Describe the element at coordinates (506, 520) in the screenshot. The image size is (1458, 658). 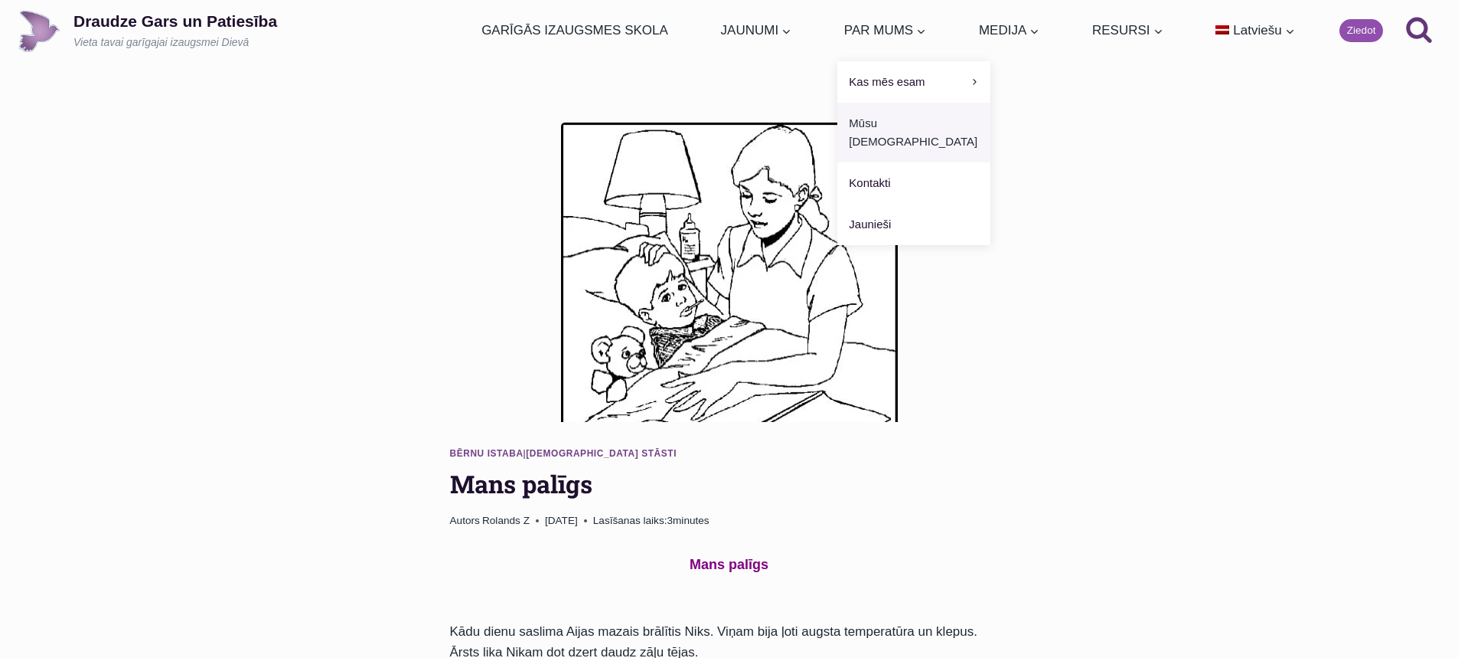
I see `a: Rolands Z` at that location.